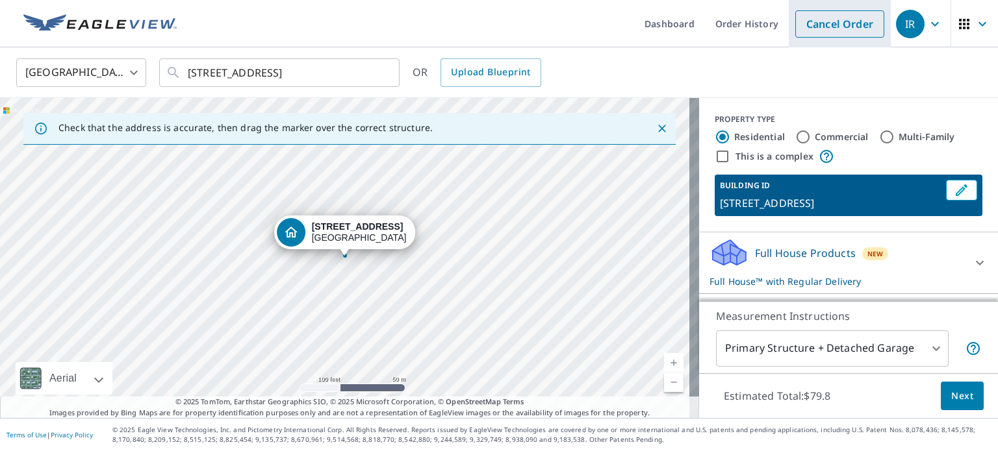 The width and height of the screenshot is (998, 451). What do you see at coordinates (848, 120) in the screenshot?
I see `div: PROPERTY TYPE` at bounding box center [848, 120].